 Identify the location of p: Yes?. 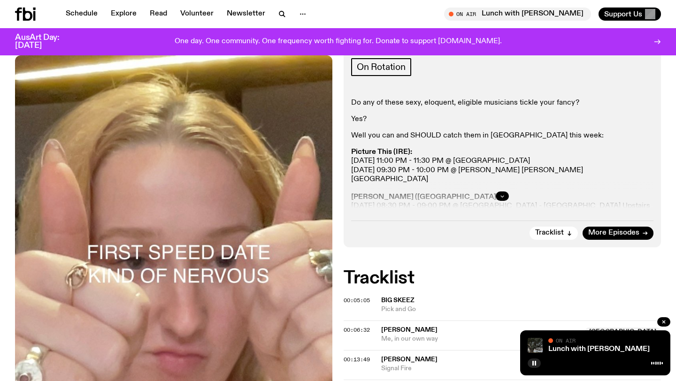
(502, 119).